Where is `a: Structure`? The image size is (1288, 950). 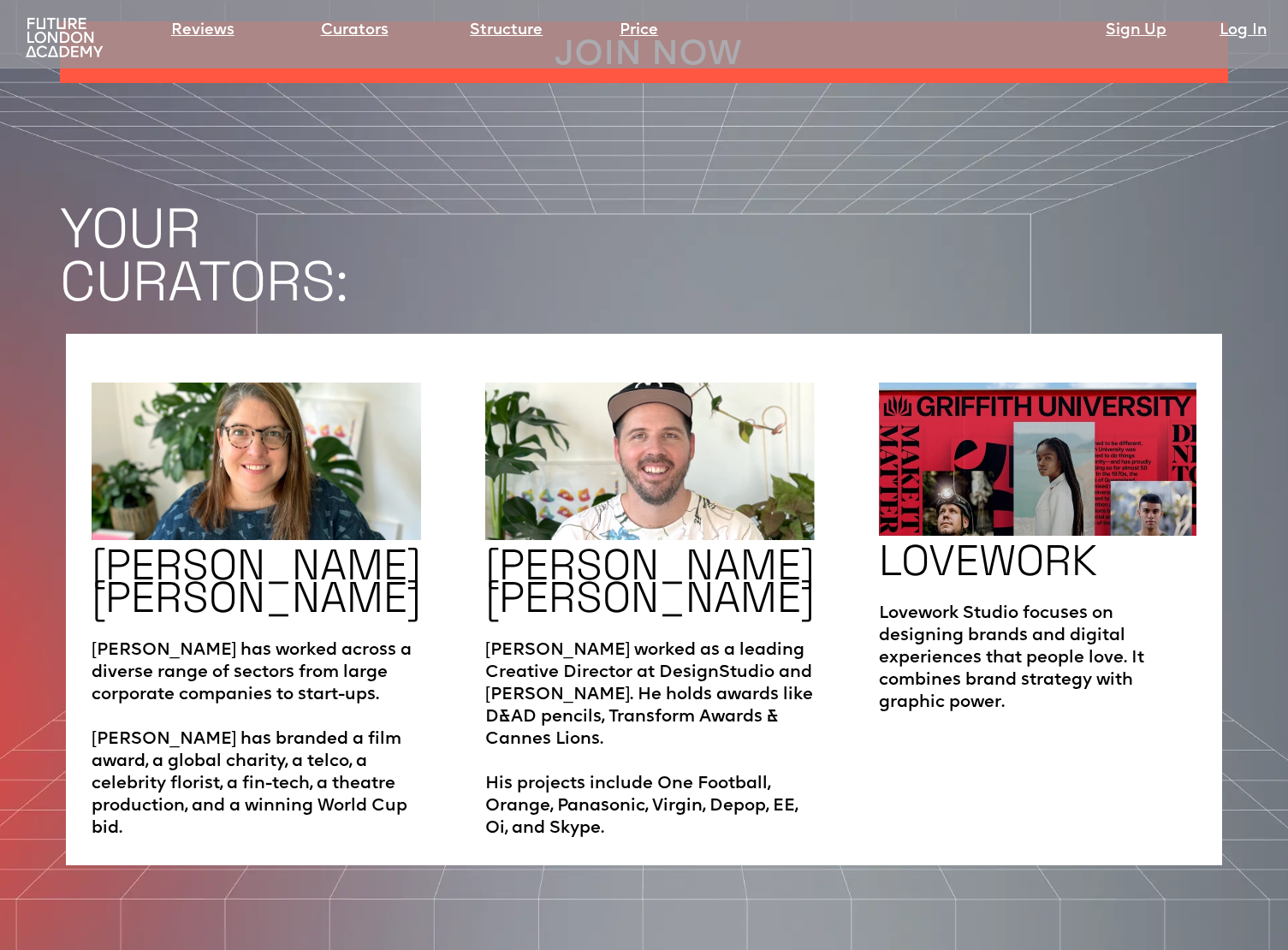
a: Structure is located at coordinates (506, 31).